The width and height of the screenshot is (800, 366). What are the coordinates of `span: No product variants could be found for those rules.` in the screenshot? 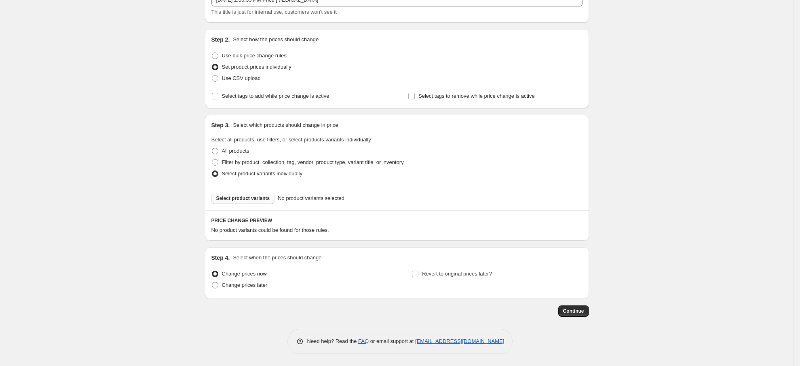 It's located at (270, 230).